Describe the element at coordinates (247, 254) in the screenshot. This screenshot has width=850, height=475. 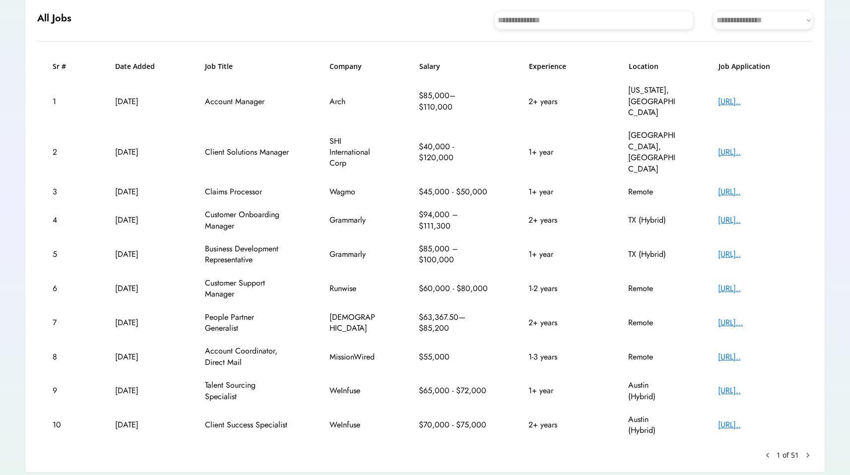
I see `div: Business Development Representative` at that location.